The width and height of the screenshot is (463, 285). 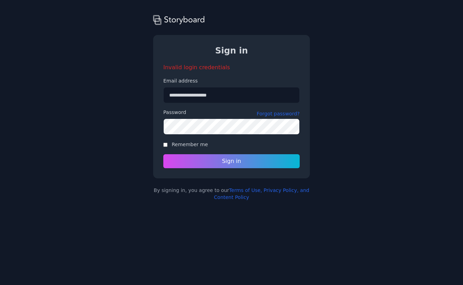 What do you see at coordinates (262, 194) in the screenshot?
I see `a: Terms of Use, Privacy Policy, and Content Policy` at bounding box center [262, 194].